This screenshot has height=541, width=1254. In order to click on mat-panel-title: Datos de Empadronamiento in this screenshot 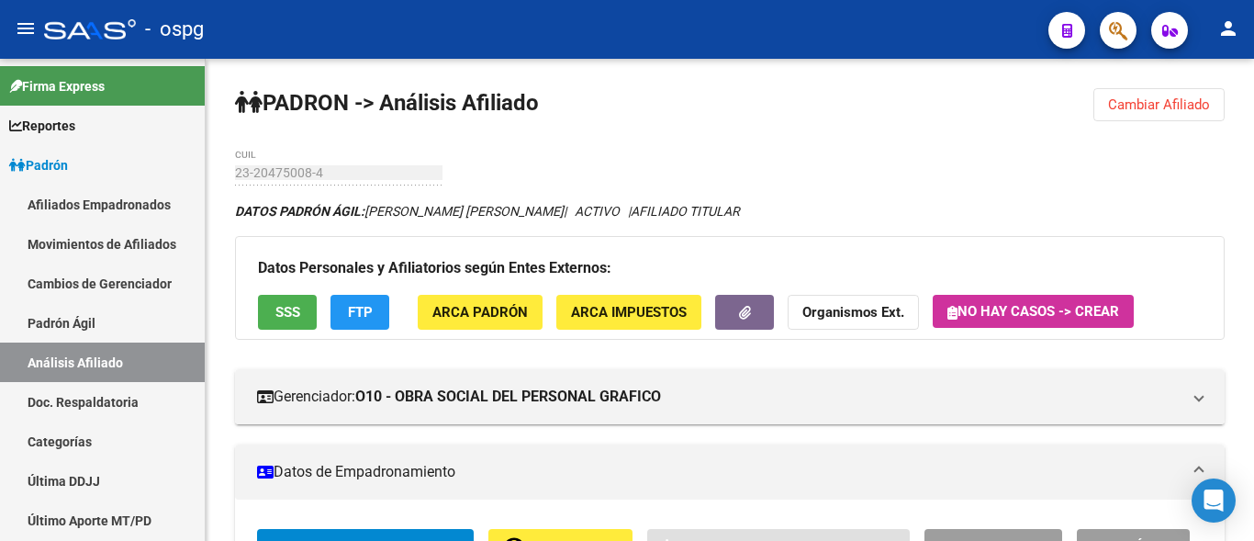, I will do `click(719, 472)`.